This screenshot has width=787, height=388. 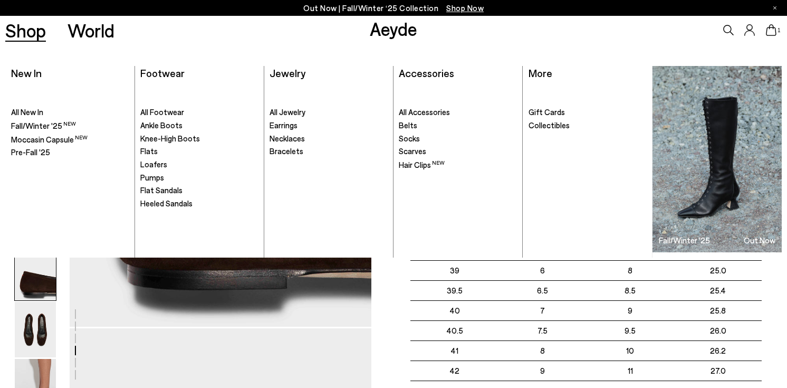 What do you see at coordinates (35, 329) in the screenshot?
I see `img: Delfina Suede Ballet Flats - Image 5` at bounding box center [35, 329].